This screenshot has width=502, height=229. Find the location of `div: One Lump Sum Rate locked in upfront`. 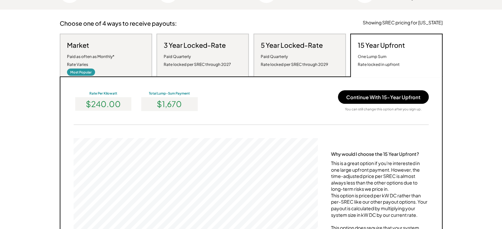

div: One Lump Sum Rate locked in upfront is located at coordinates (378, 61).